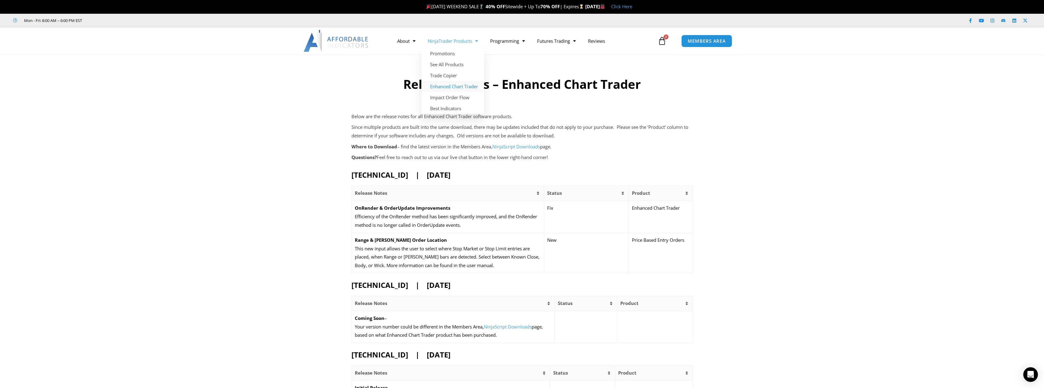  Describe the element at coordinates (550, 6) in the screenshot. I see `strong: 70% OFF` at that location.